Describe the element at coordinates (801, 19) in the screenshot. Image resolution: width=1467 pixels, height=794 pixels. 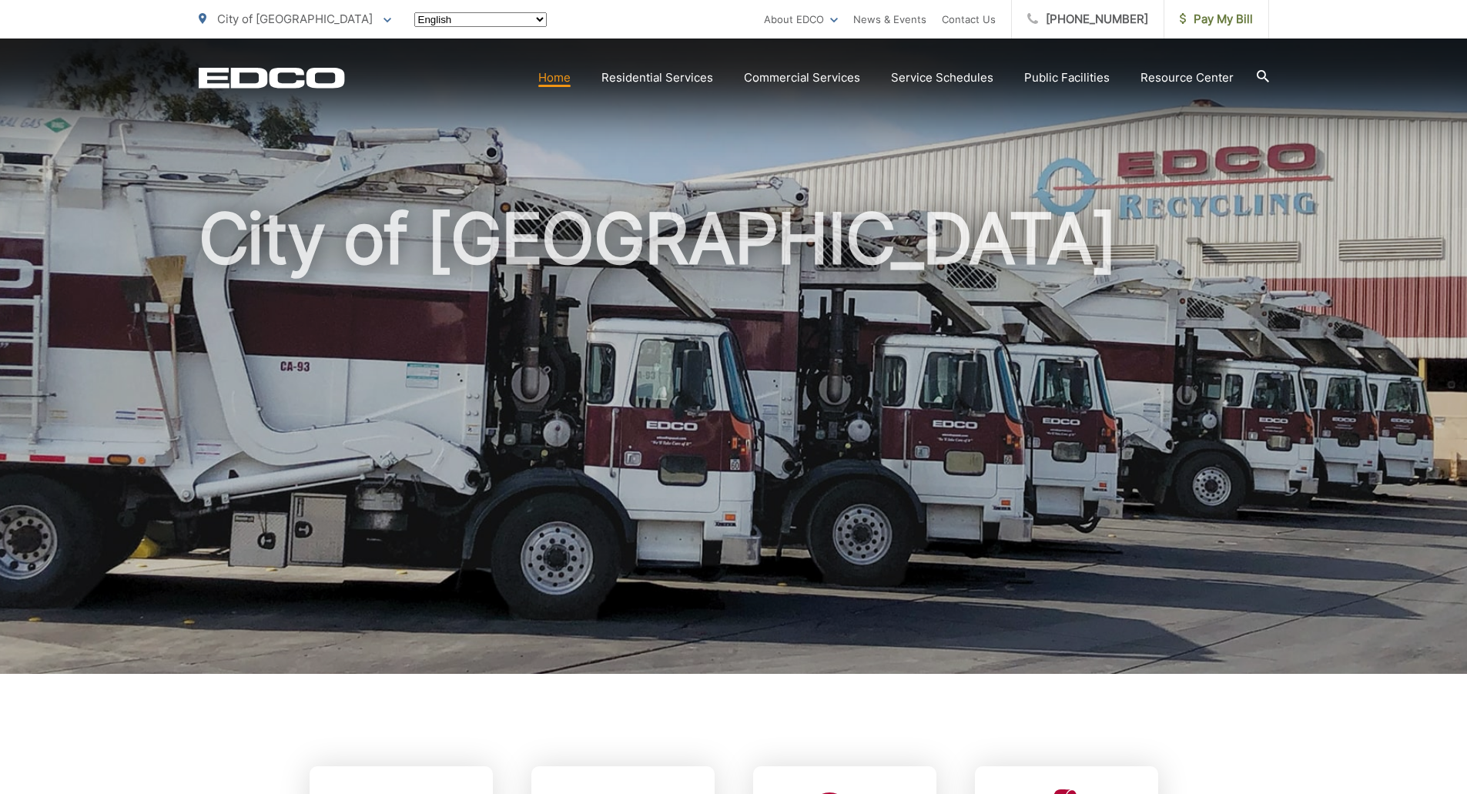
I see `a: About EDCO` at that location.